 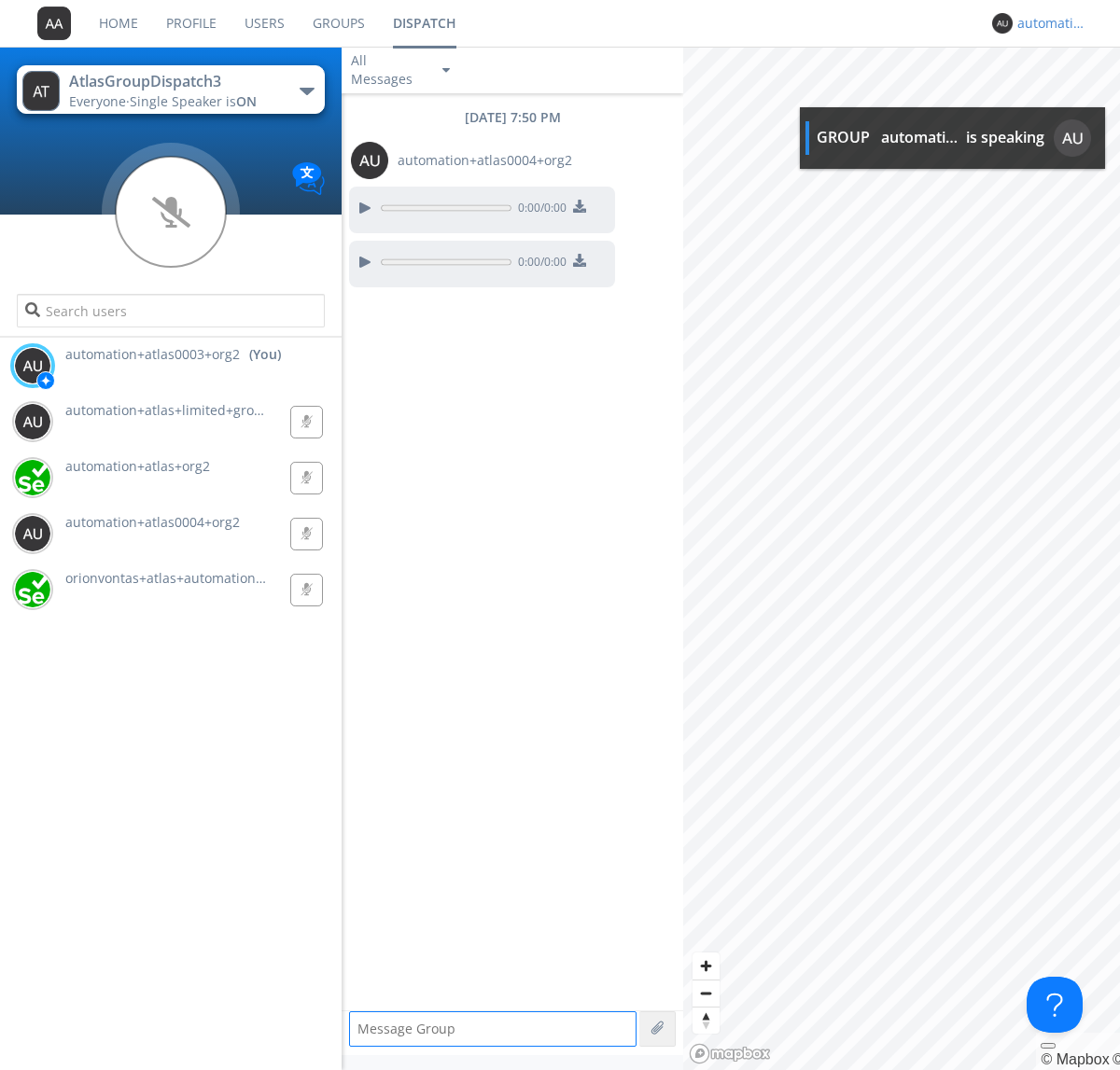 What do you see at coordinates (265, 355) in the screenshot?
I see `div: (You)` at bounding box center [265, 355].